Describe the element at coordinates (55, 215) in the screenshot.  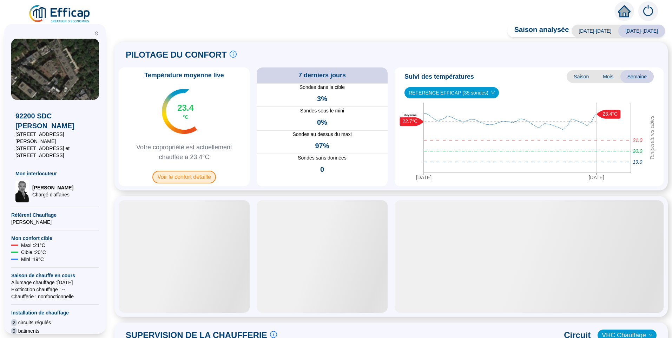
I see `span: Référent Chauffage` at that location.